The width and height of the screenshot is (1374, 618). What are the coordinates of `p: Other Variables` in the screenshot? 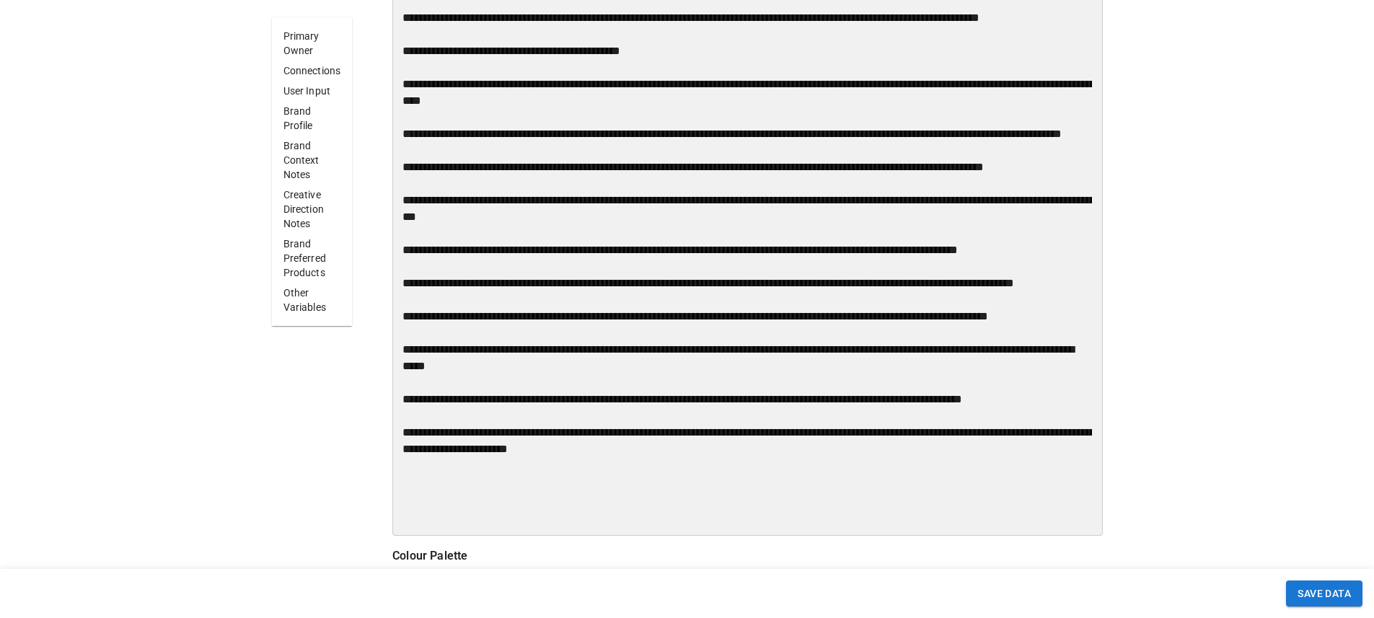 It's located at (312, 300).